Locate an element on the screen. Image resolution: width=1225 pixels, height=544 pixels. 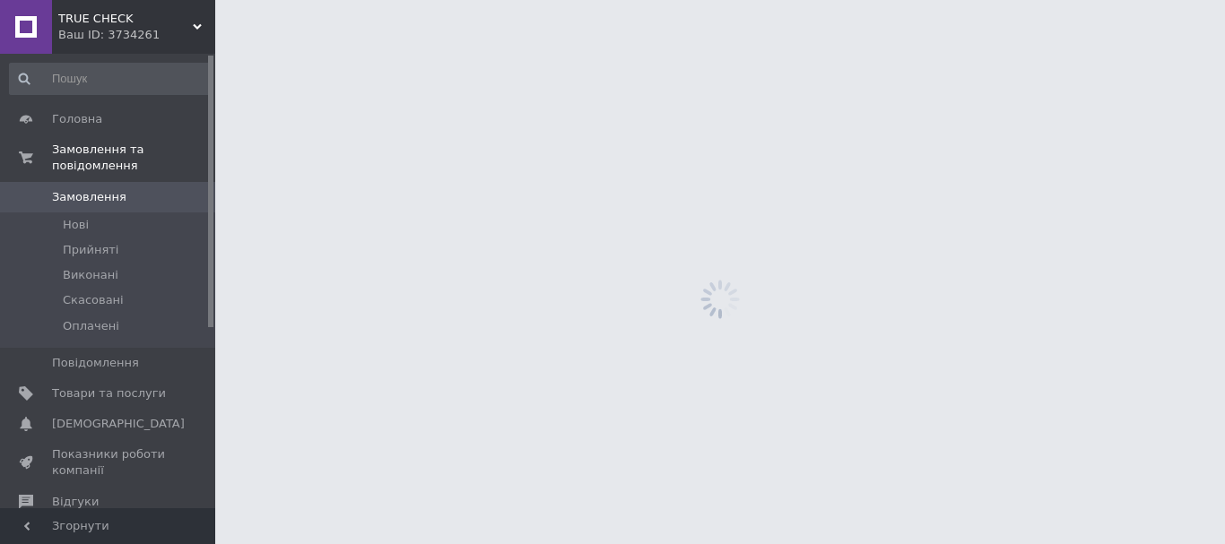
span: Головна is located at coordinates (77, 119).